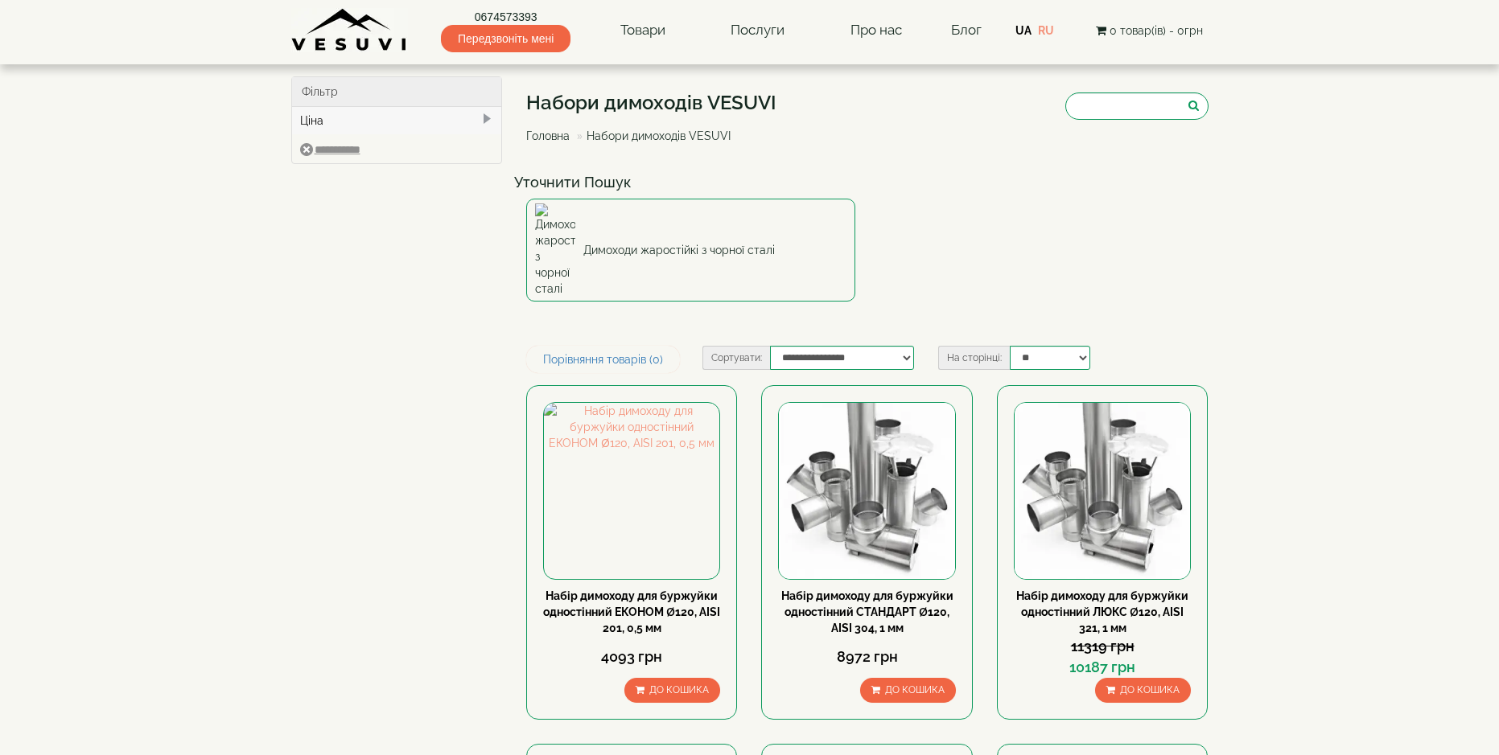  I want to click on div: Ціна, so click(397, 121).